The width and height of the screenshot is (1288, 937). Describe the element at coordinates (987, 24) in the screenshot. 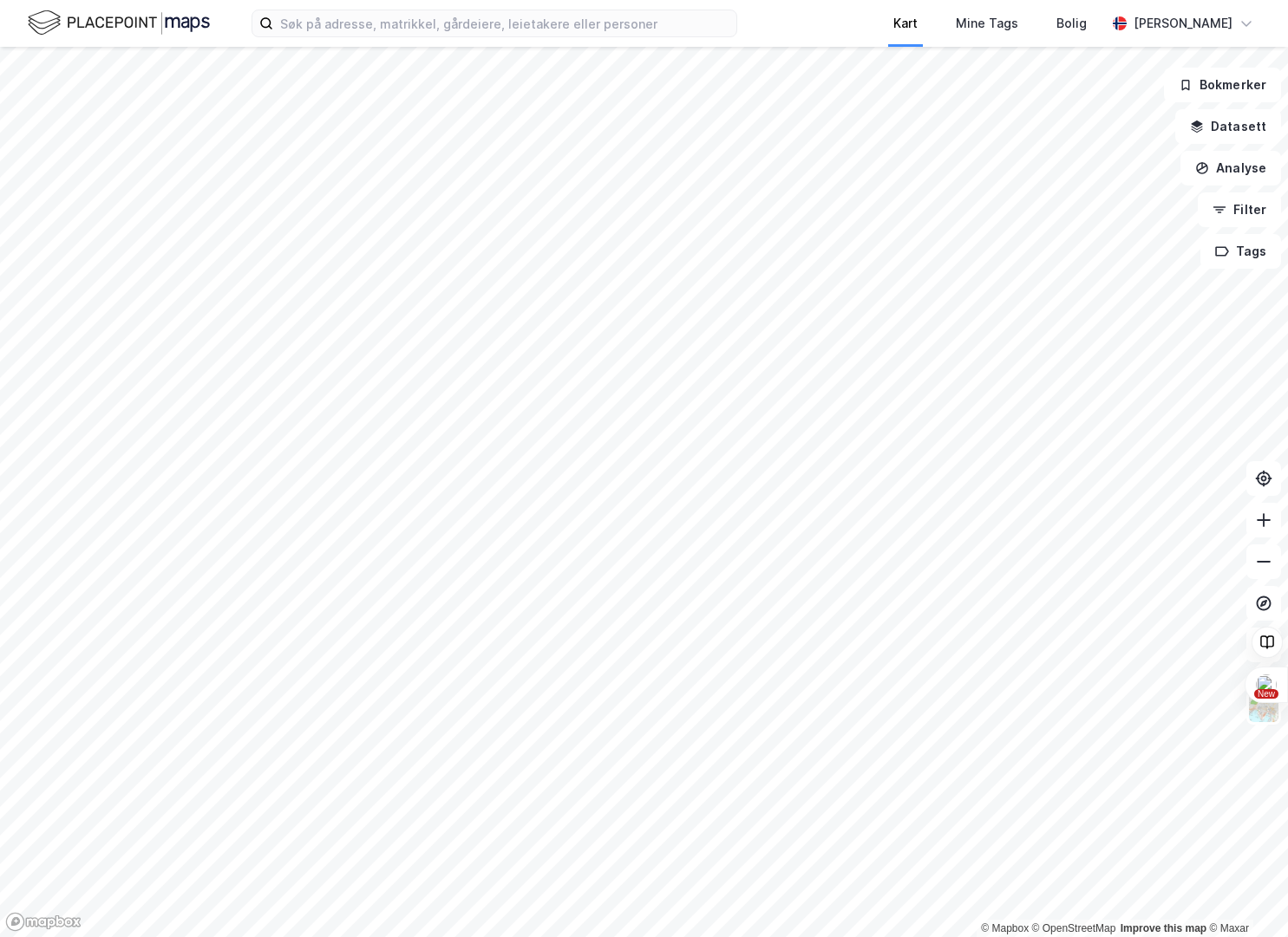

I see `div: Mine Tags` at that location.